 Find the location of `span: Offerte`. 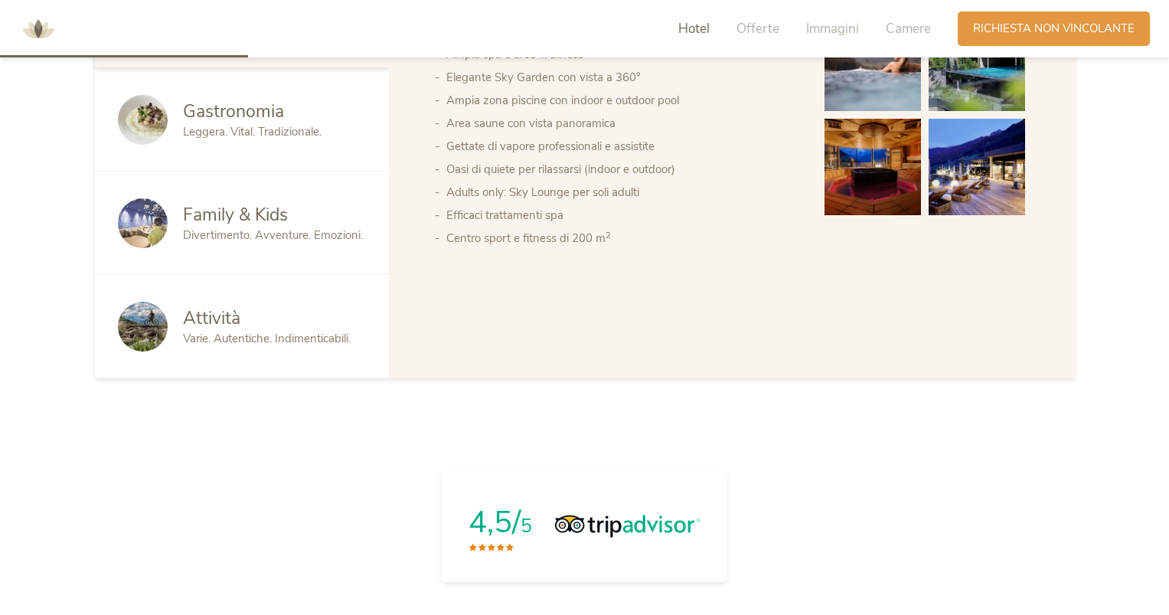

span: Offerte is located at coordinates (758, 28).